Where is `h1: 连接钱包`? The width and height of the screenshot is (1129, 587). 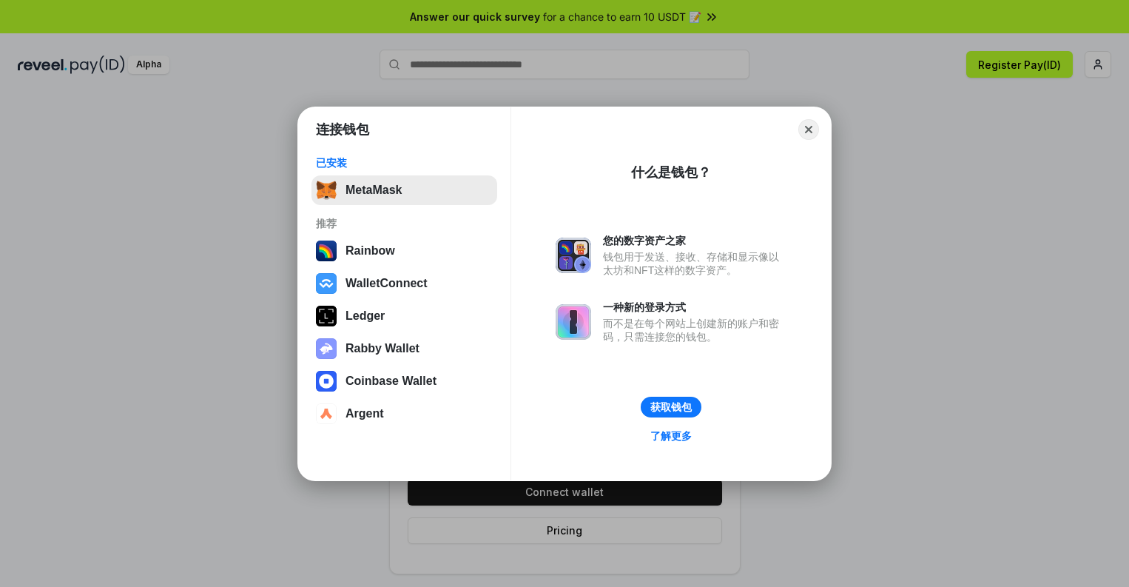
h1: 连接钱包 is located at coordinates (343, 129).